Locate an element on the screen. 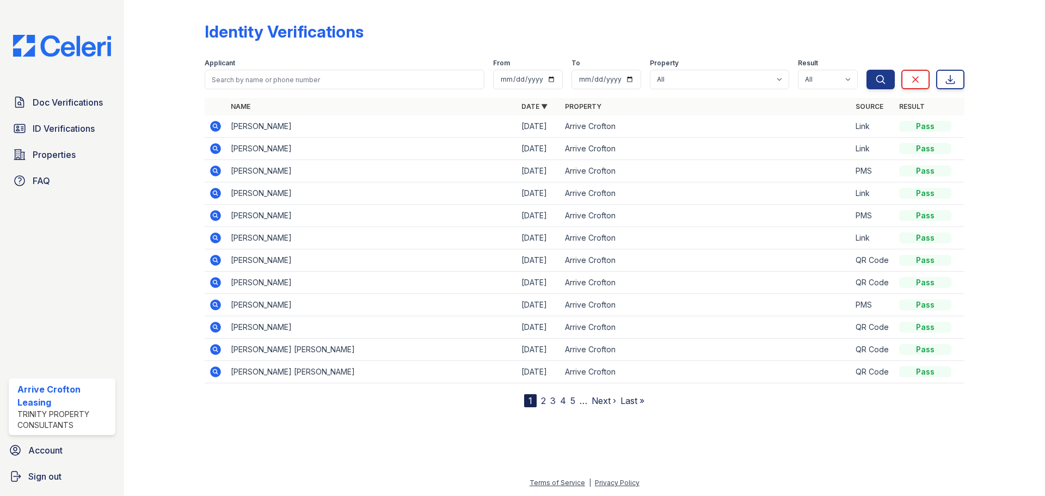 The height and width of the screenshot is (496, 1045). label: Applicant is located at coordinates (220, 63).